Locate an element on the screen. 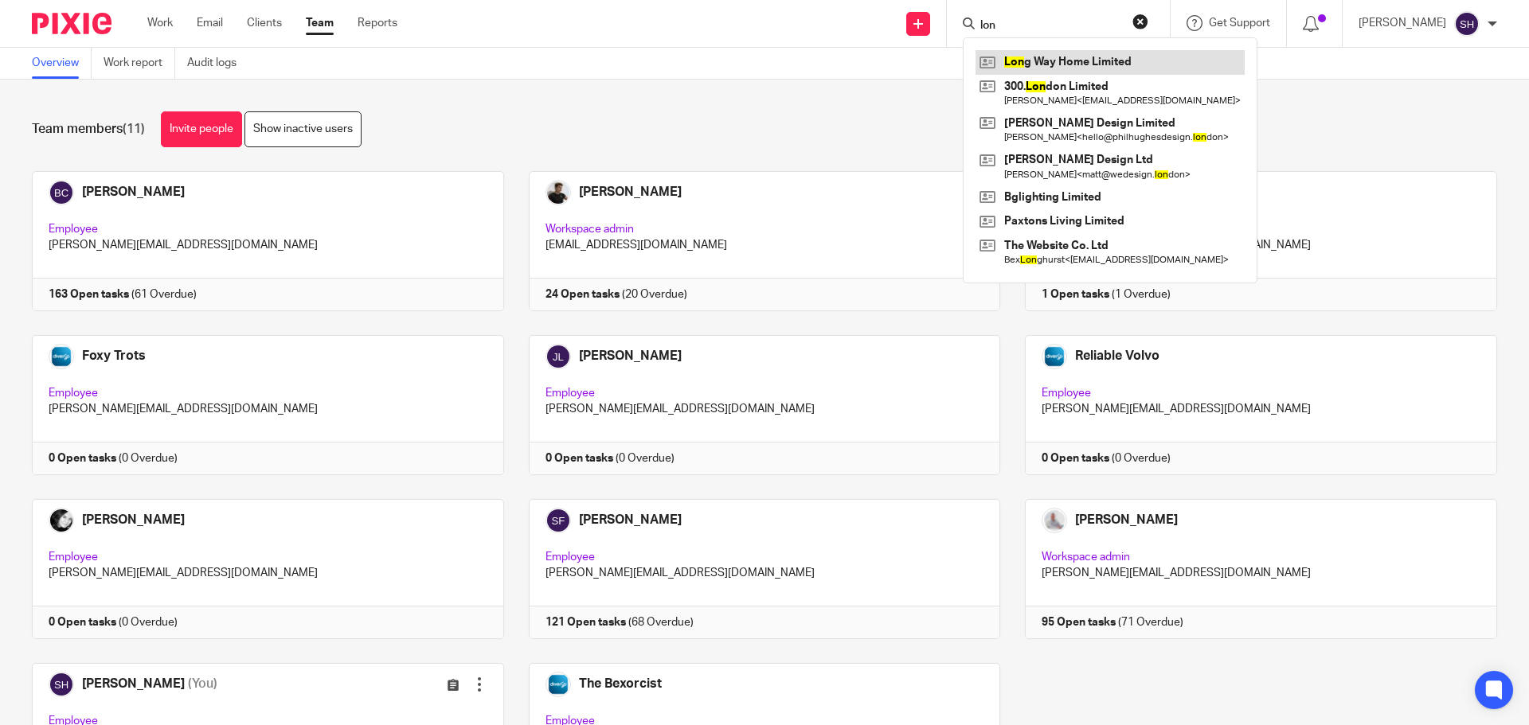  img: Pixie is located at coordinates (72, 23).